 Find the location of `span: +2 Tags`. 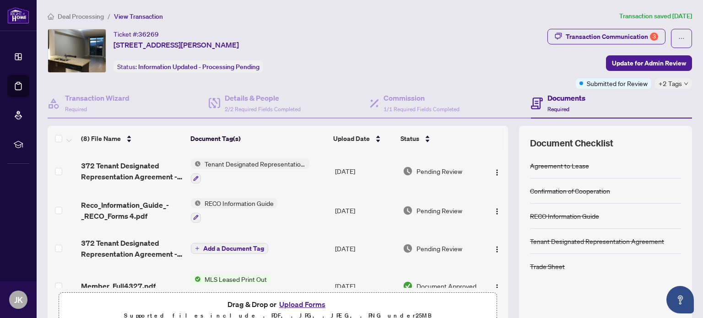

span: +2 Tags is located at coordinates (670, 83).